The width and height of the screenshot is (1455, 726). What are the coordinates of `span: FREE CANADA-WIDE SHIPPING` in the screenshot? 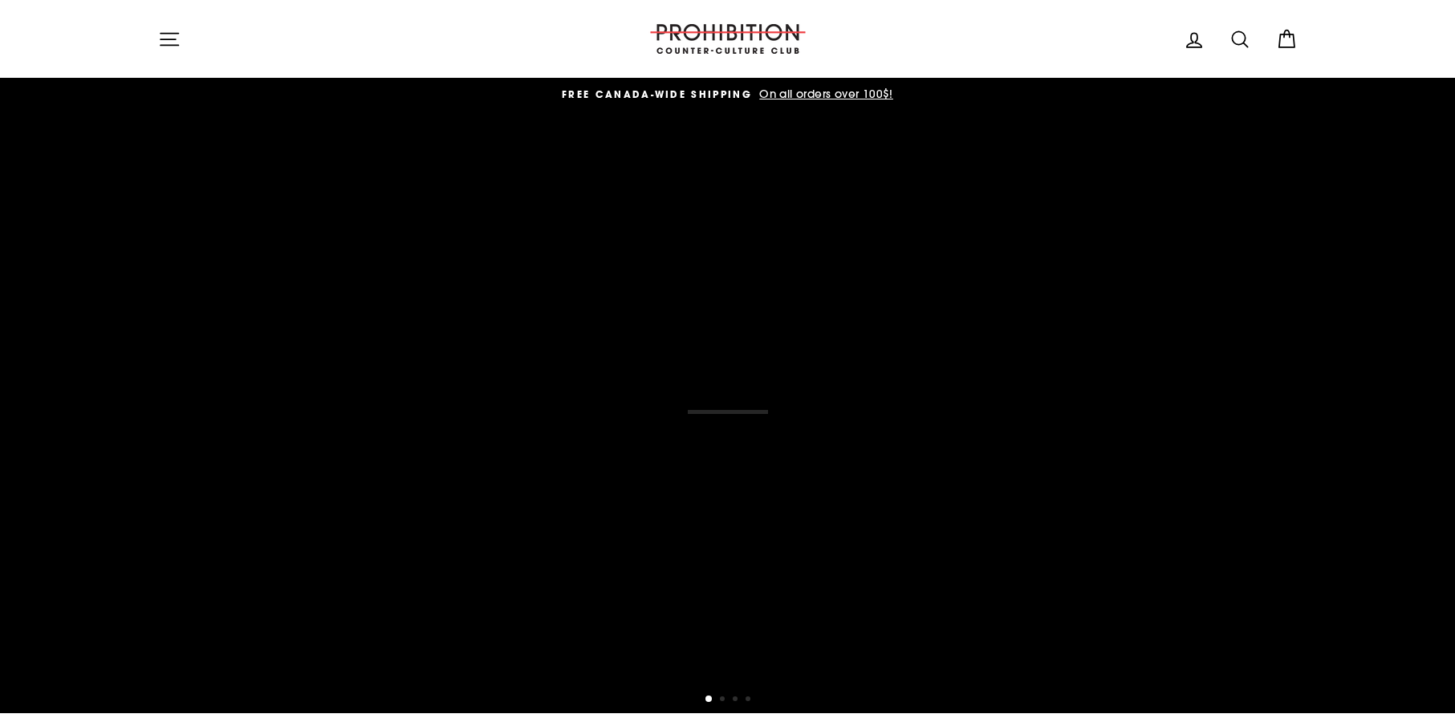 It's located at (656, 94).